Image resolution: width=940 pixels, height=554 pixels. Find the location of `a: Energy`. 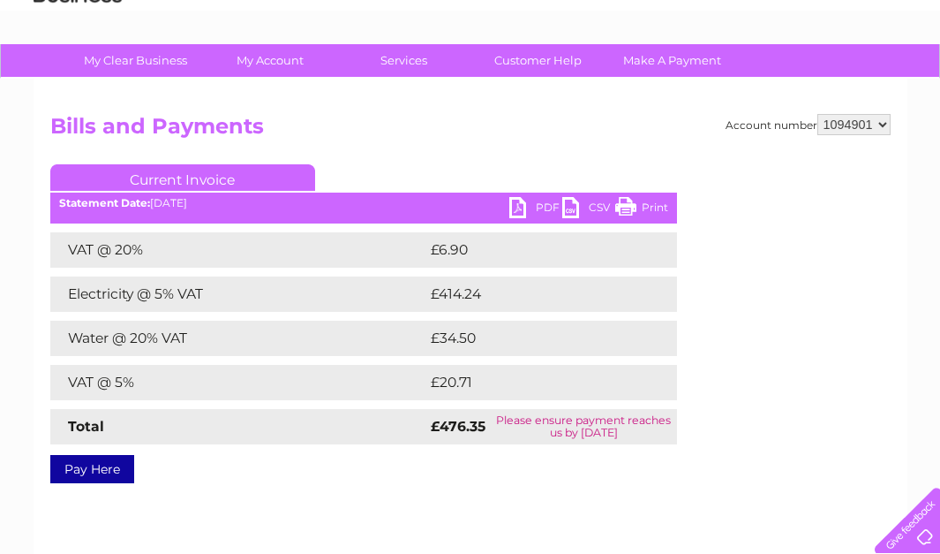

a: Energy is located at coordinates (693, 81).